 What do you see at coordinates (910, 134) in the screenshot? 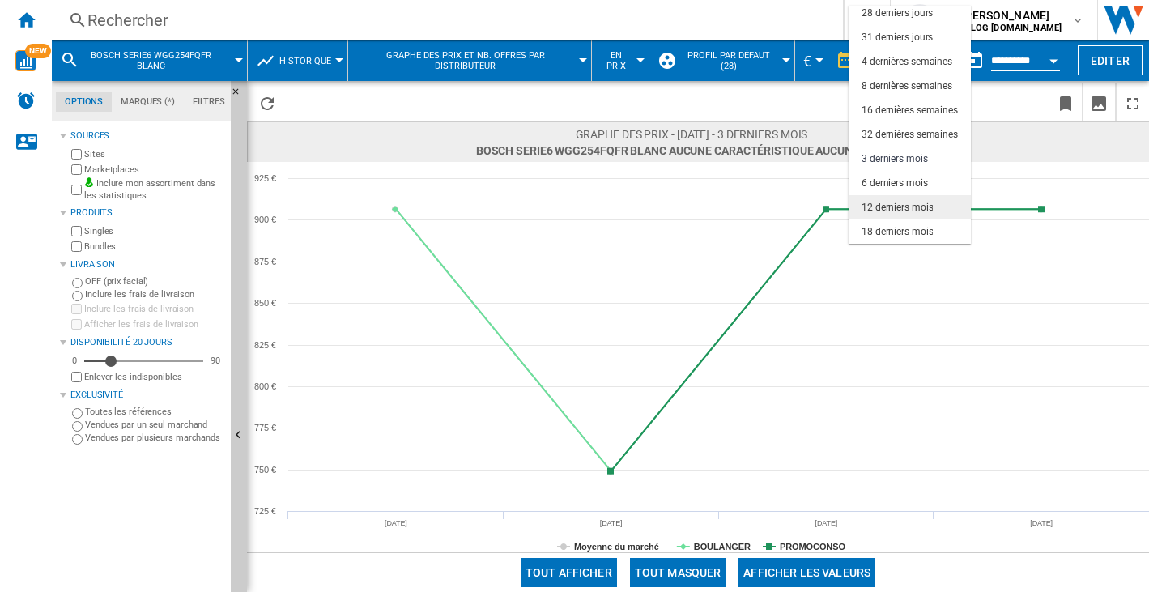
I see `div: 32 dernières semaines` at bounding box center [910, 134].